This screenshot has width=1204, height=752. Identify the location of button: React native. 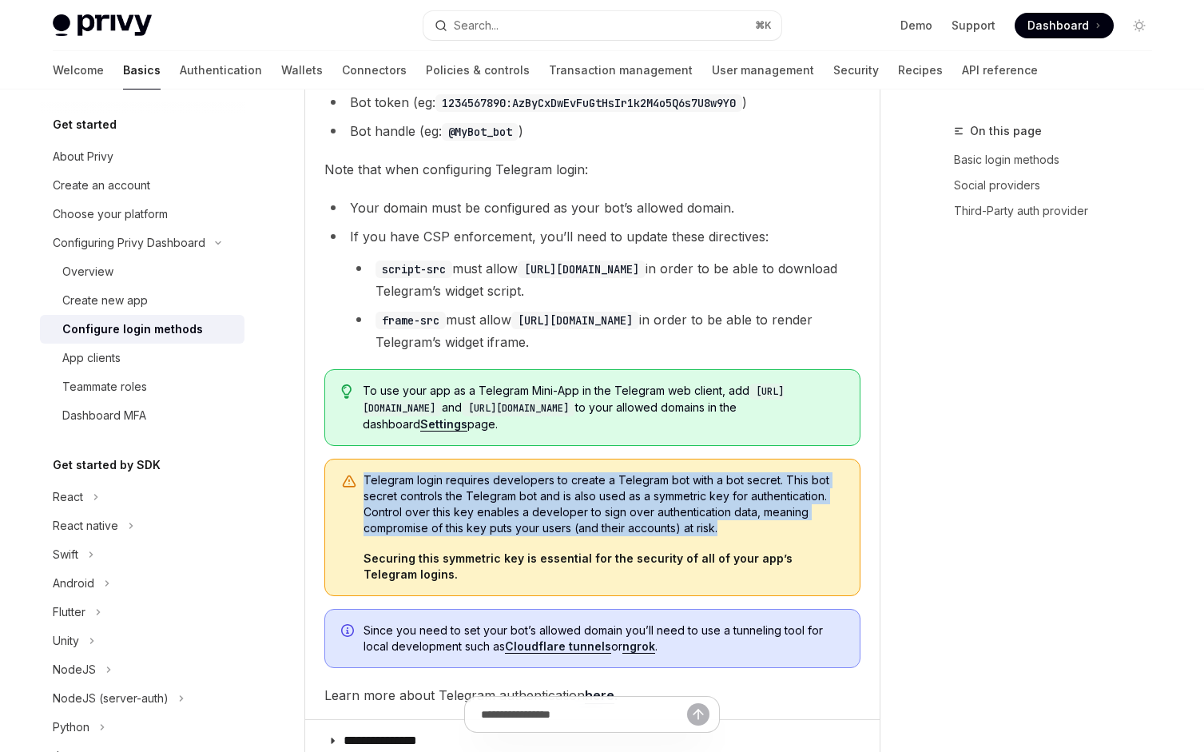
(142, 526).